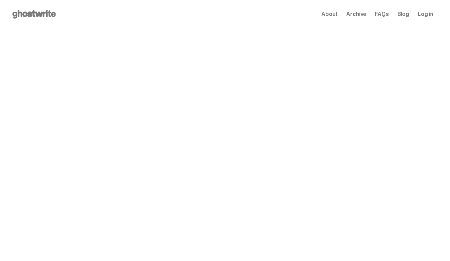 The height and width of the screenshot is (261, 450). I want to click on span: Log in, so click(425, 14).